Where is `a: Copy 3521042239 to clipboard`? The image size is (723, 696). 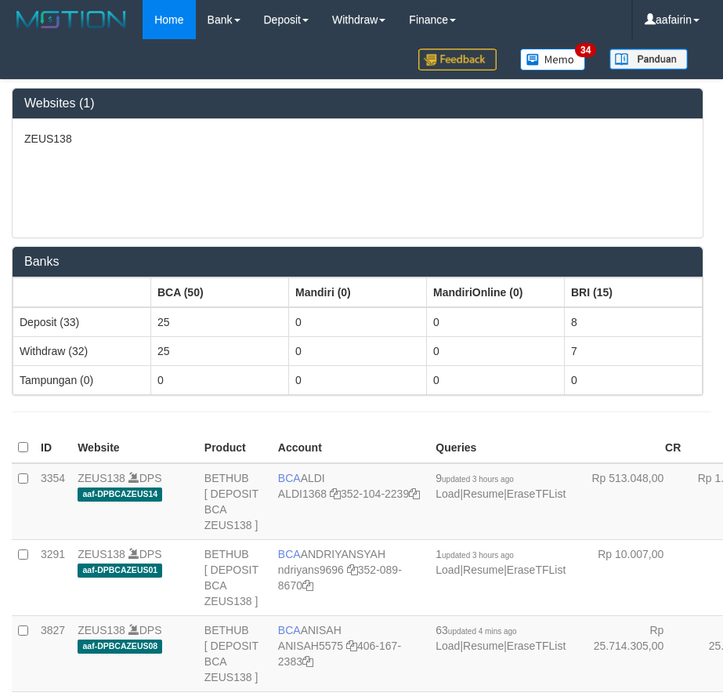 a: Copy 3521042239 to clipboard is located at coordinates (415, 494).